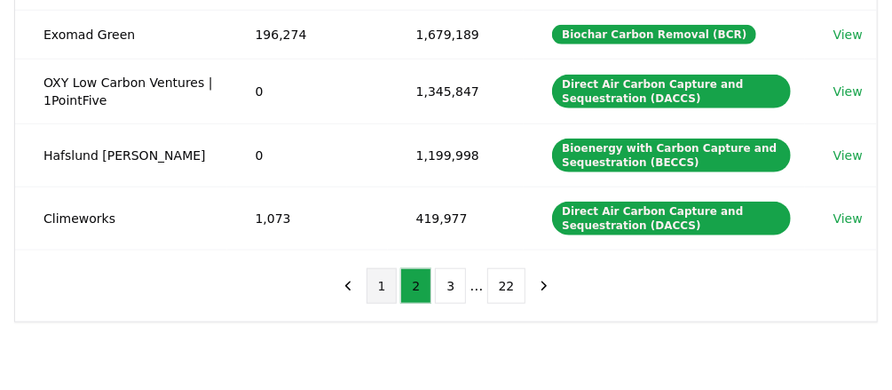  I want to click on td: Climeworks, so click(121, 218).